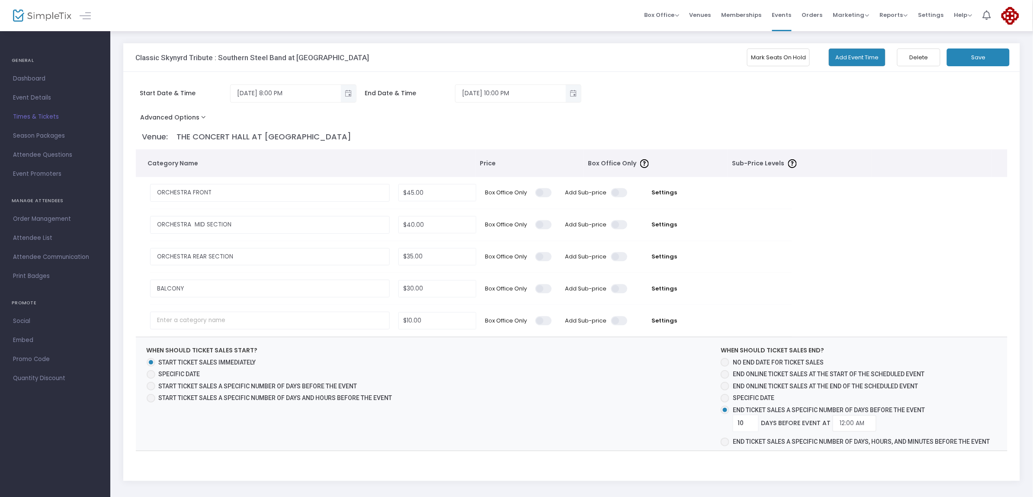  Describe the element at coordinates (825, 386) in the screenshot. I see `span: End online ticket sales at the end of the scheduled event` at that location.